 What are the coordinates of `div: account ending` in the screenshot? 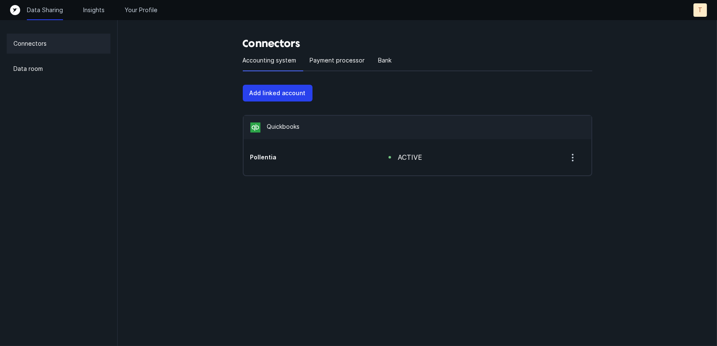 It's located at (306, 157).